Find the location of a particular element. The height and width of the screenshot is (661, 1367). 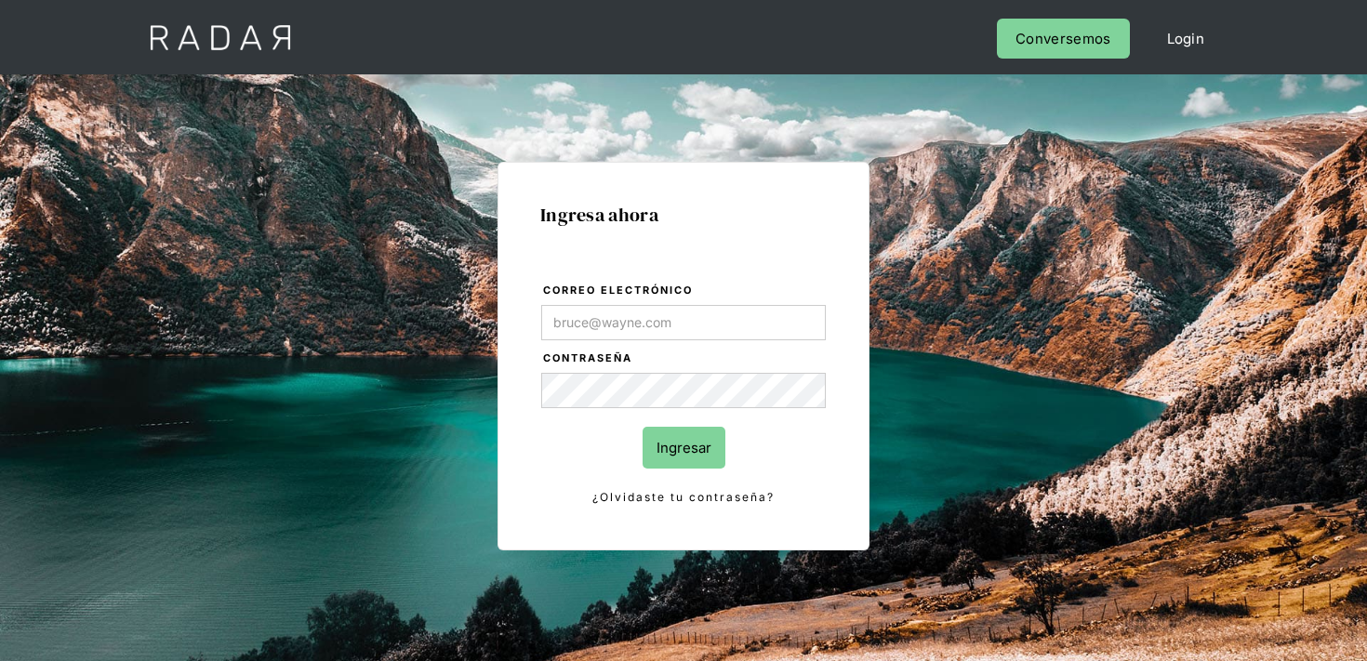

a: Conversemos is located at coordinates (1063, 38).